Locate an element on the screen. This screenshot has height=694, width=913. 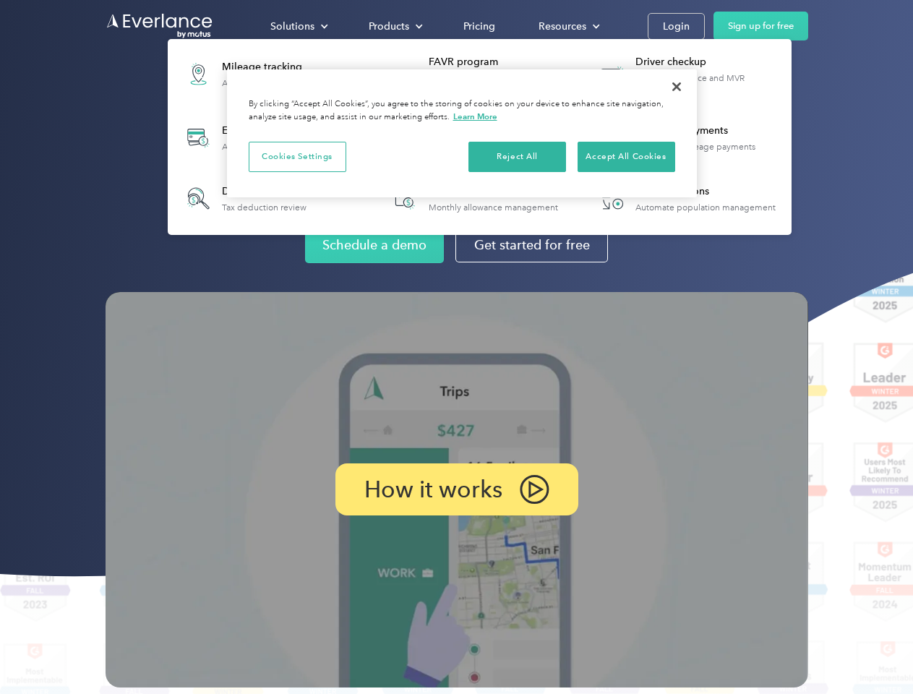
a: Get started for free is located at coordinates (531, 245).